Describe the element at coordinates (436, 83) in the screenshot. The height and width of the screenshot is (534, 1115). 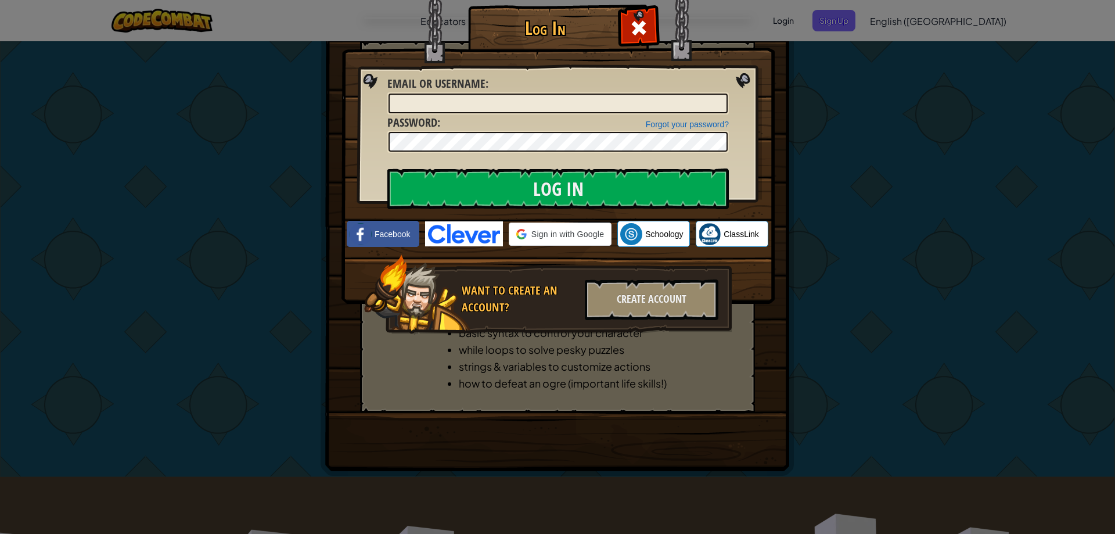
I see `span: Email or Username` at that location.